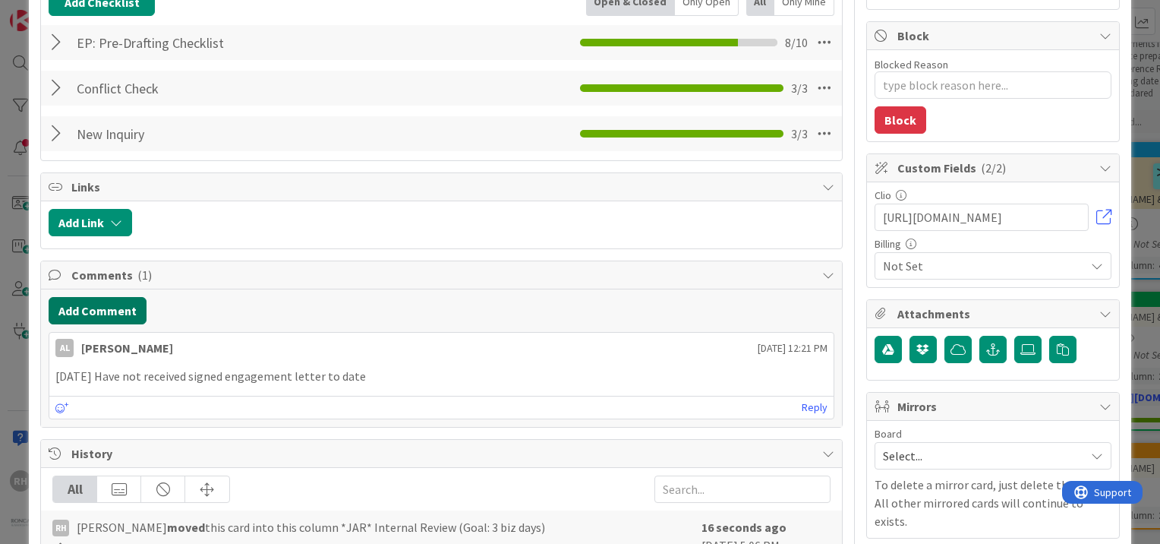  I want to click on span: Links, so click(443, 187).